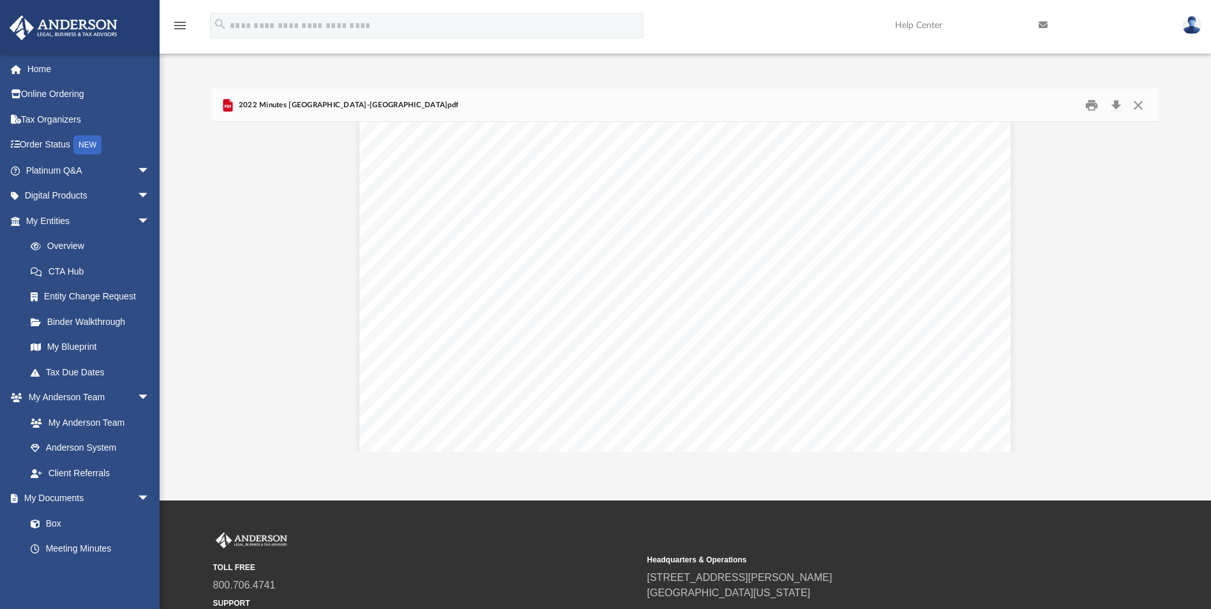 This screenshot has height=609, width=1211. I want to click on button: Close, so click(1138, 105).